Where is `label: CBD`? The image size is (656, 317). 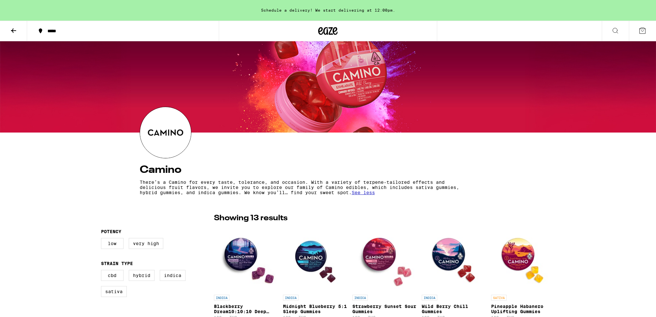 label: CBD is located at coordinates (112, 276).